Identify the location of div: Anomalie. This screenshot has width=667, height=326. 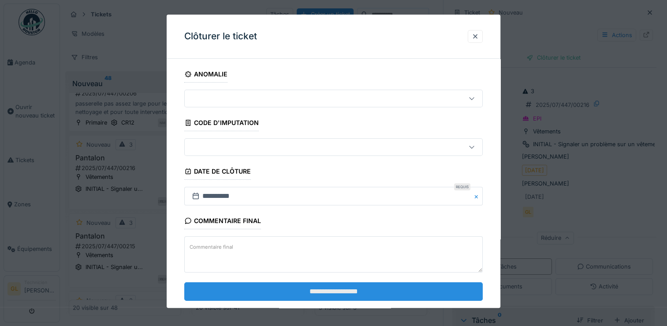
(206, 75).